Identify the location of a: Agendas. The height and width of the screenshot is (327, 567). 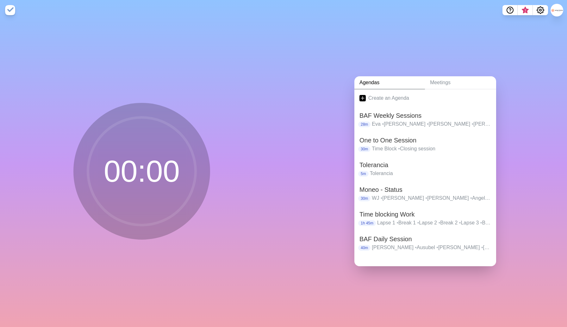
(390, 83).